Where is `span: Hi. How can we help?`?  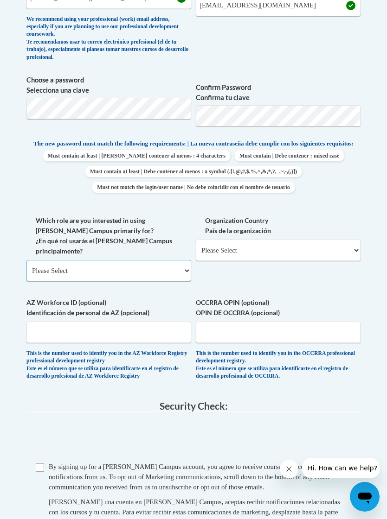 span: Hi. How can we help? is located at coordinates (40, 10).